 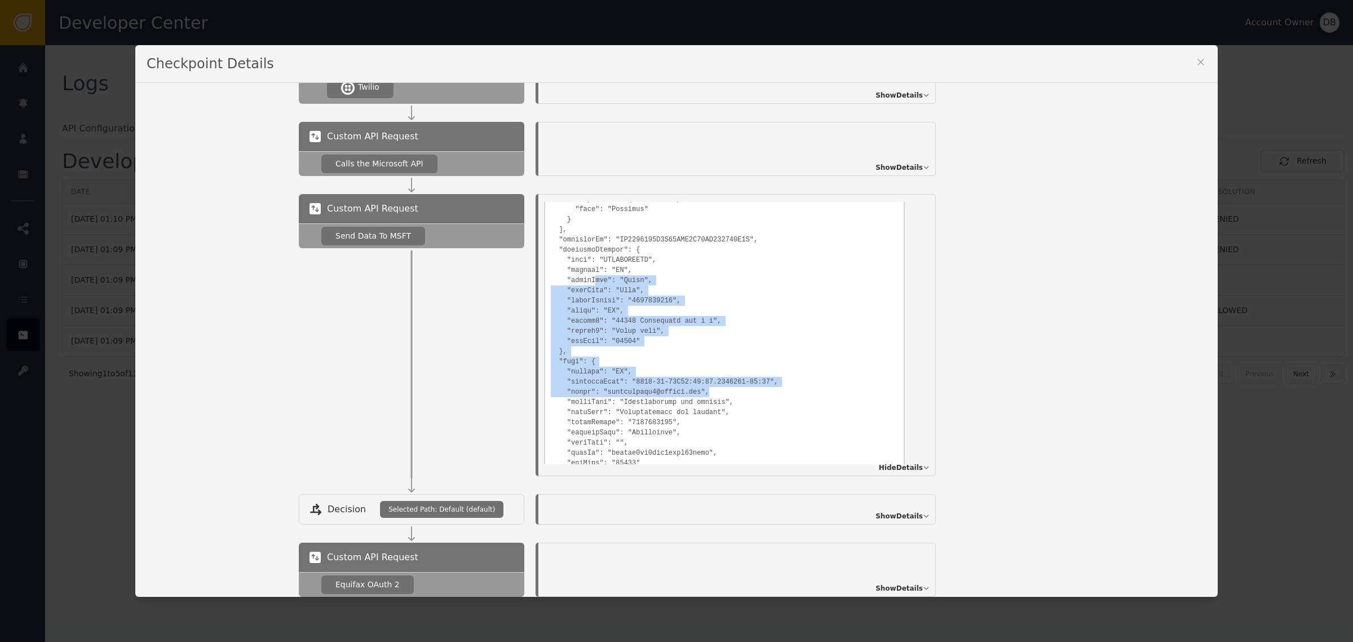 What do you see at coordinates (368, 584) in the screenshot?
I see `div: Equifax OAuth 2` at bounding box center [368, 584].